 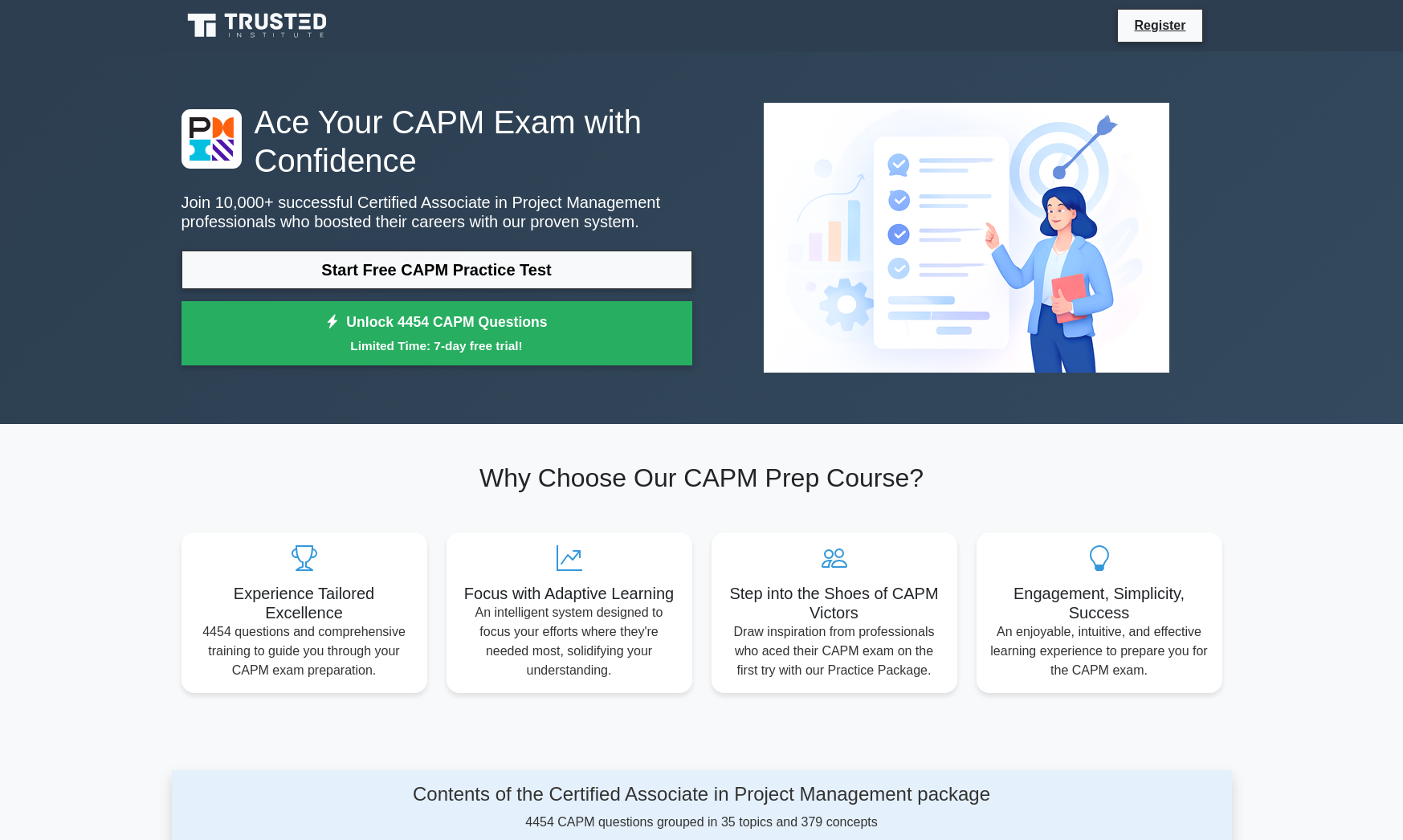 What do you see at coordinates (966, 238) in the screenshot?
I see `img: Certified Associate in Project Management Preview` at bounding box center [966, 238].